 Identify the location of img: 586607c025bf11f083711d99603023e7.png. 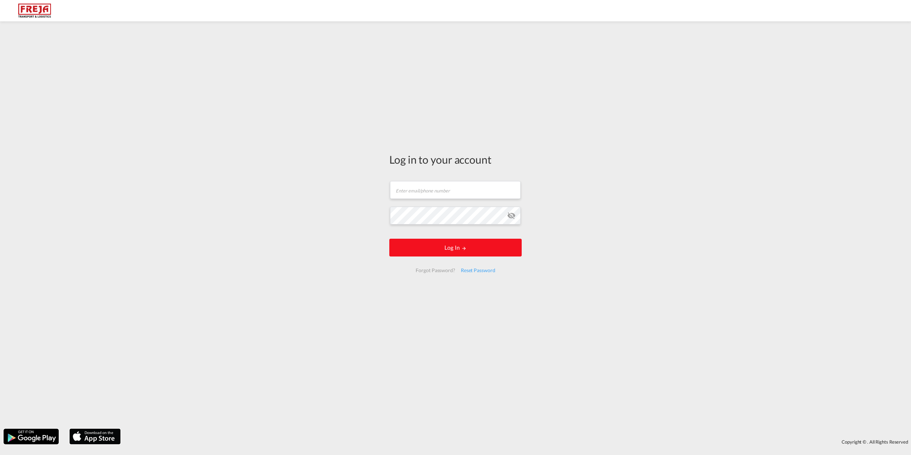
(35, 11).